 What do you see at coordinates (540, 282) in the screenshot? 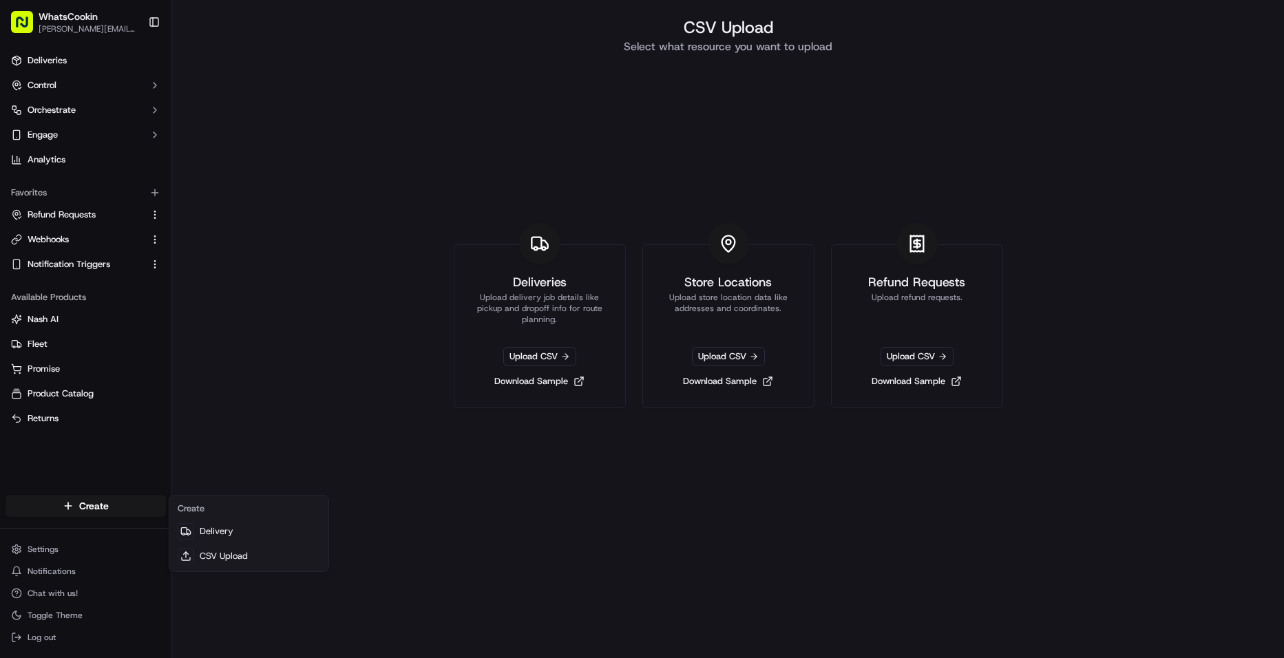
I see `h3: Deliveries` at bounding box center [540, 282].